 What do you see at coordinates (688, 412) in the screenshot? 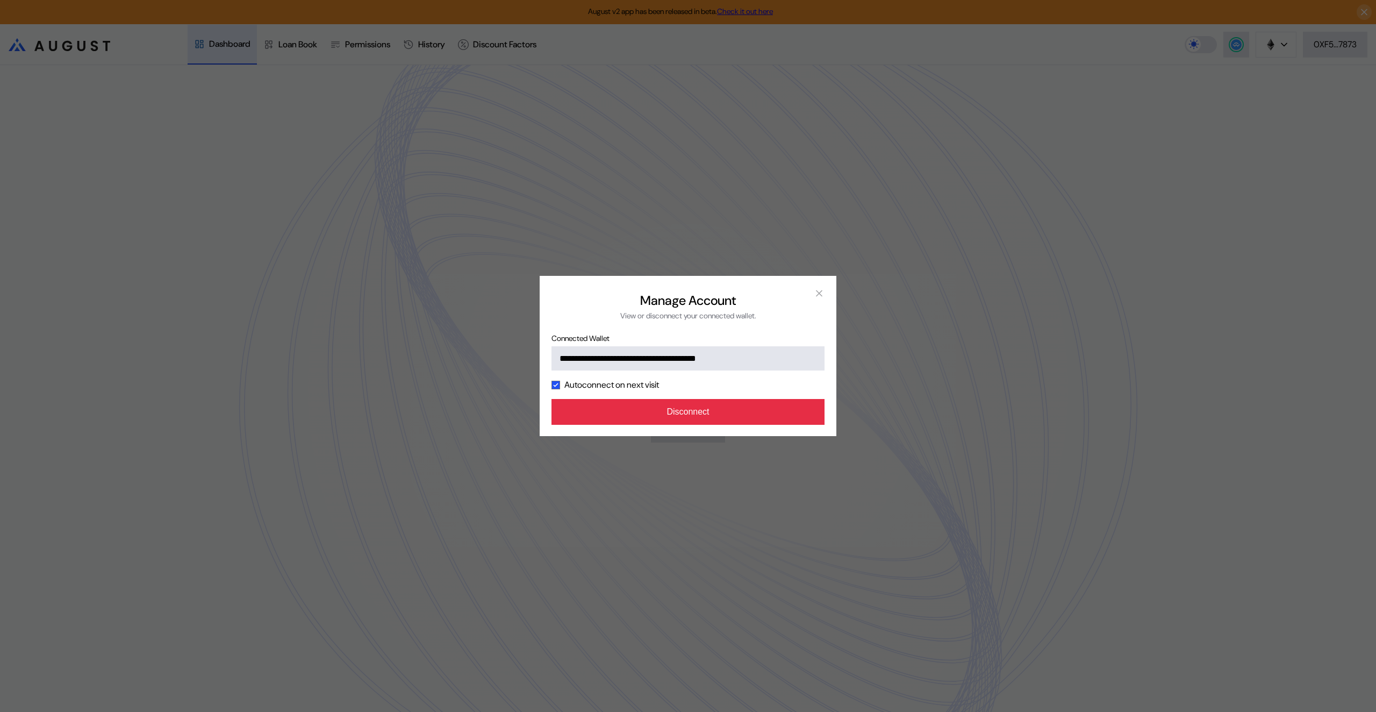
I see `button: Disconnect` at bounding box center [688, 412].